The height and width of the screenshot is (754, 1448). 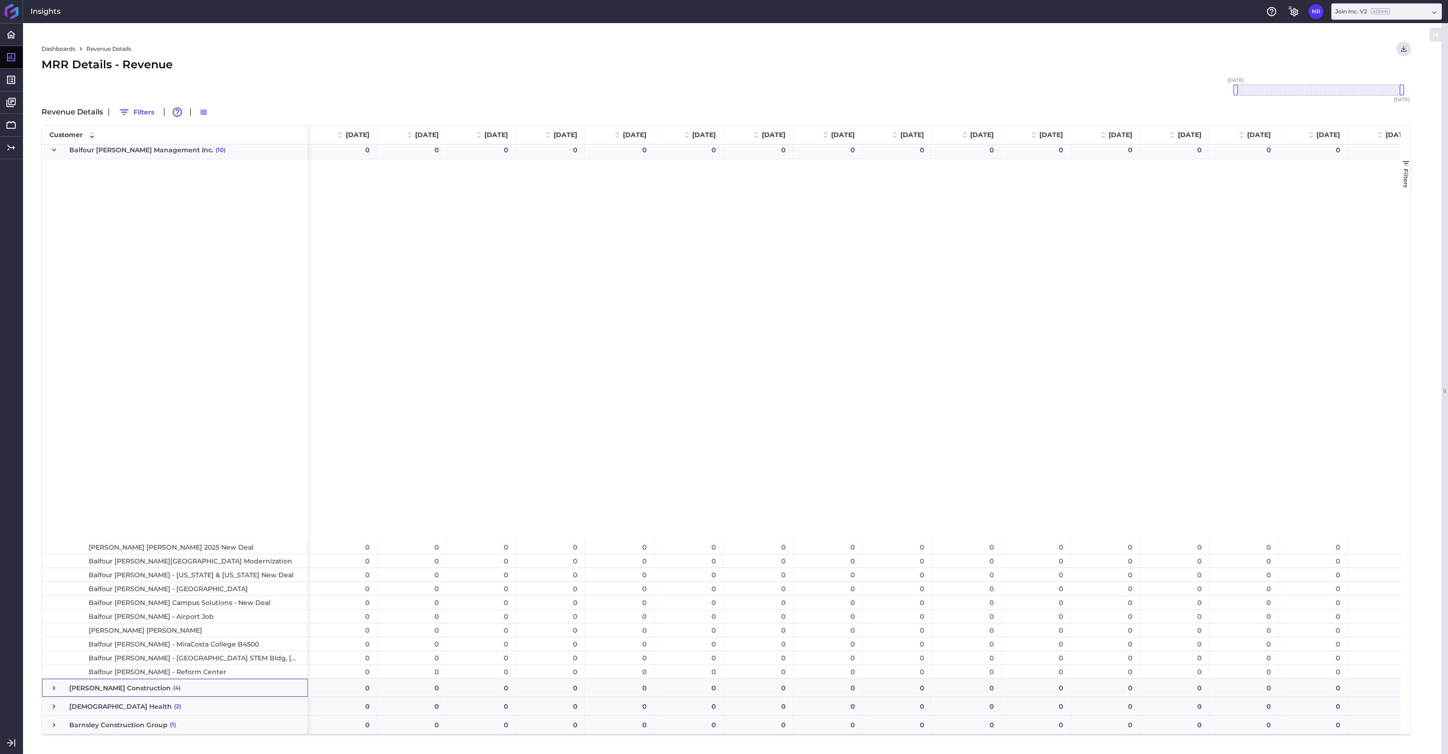 What do you see at coordinates (726, 112) in the screenshot?
I see `div: Revenue Details` at bounding box center [726, 112].